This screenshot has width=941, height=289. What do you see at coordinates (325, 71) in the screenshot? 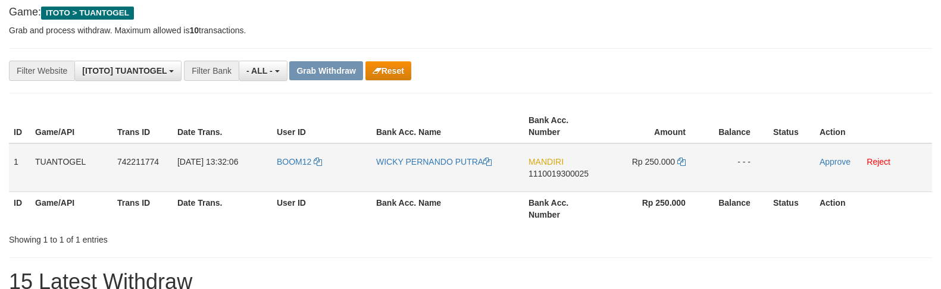
I see `button: Grab Withdraw` at bounding box center [325, 71].